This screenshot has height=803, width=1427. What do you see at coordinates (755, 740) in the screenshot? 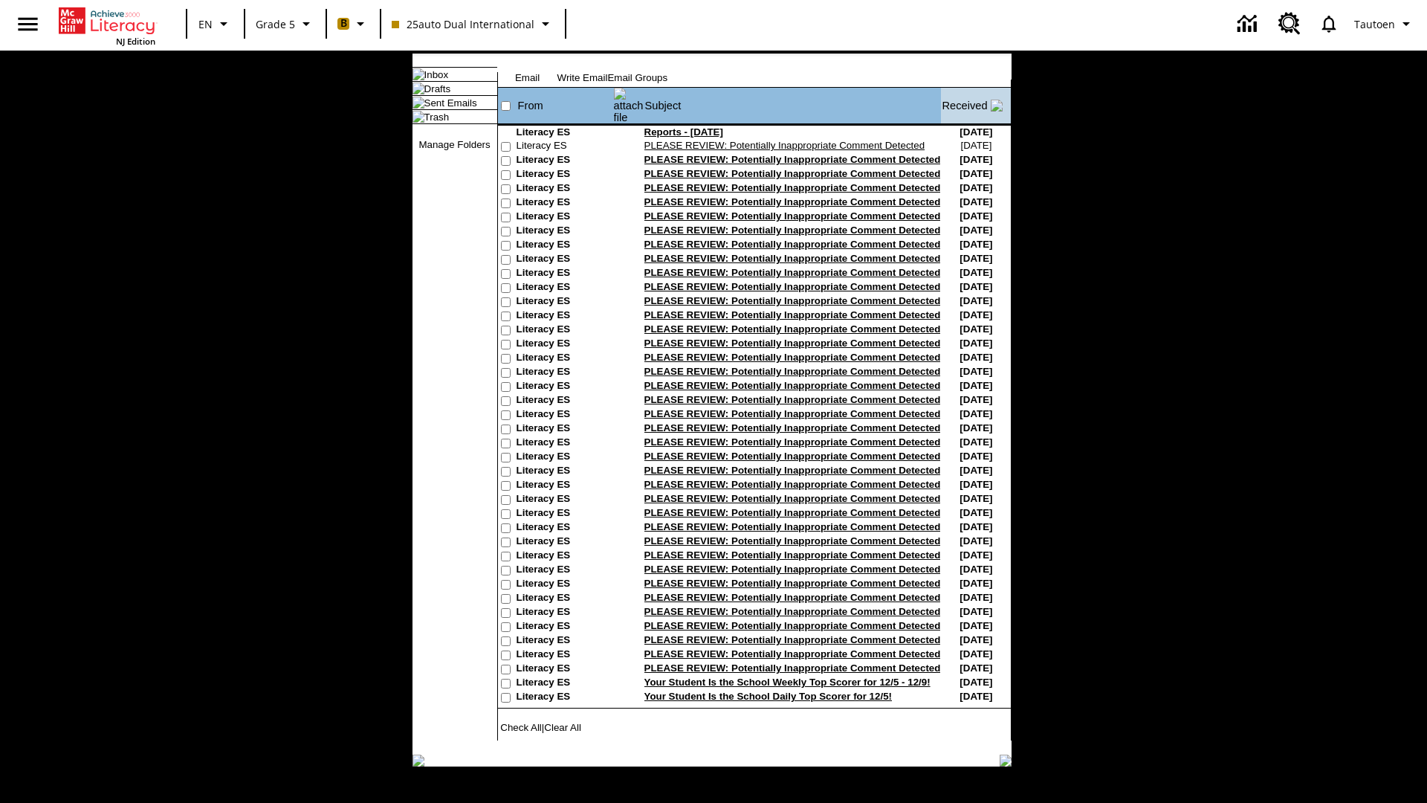
I see `img: black_spacer.gif` at bounding box center [755, 740].